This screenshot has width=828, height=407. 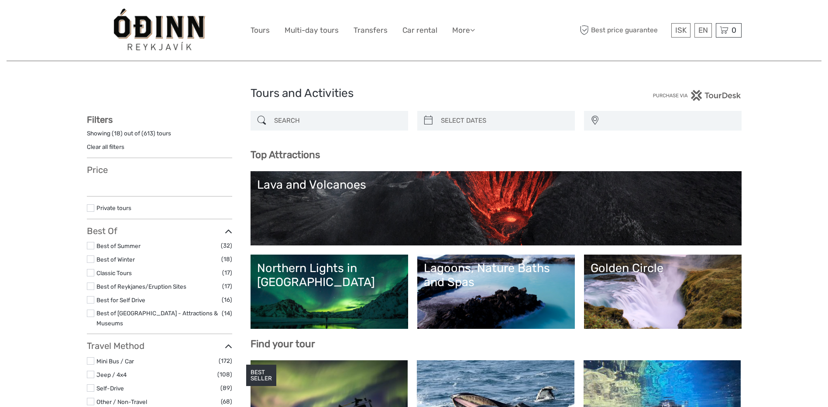 I want to click on a: Lagoons, Nature Baths and Spas, so click(x=496, y=292).